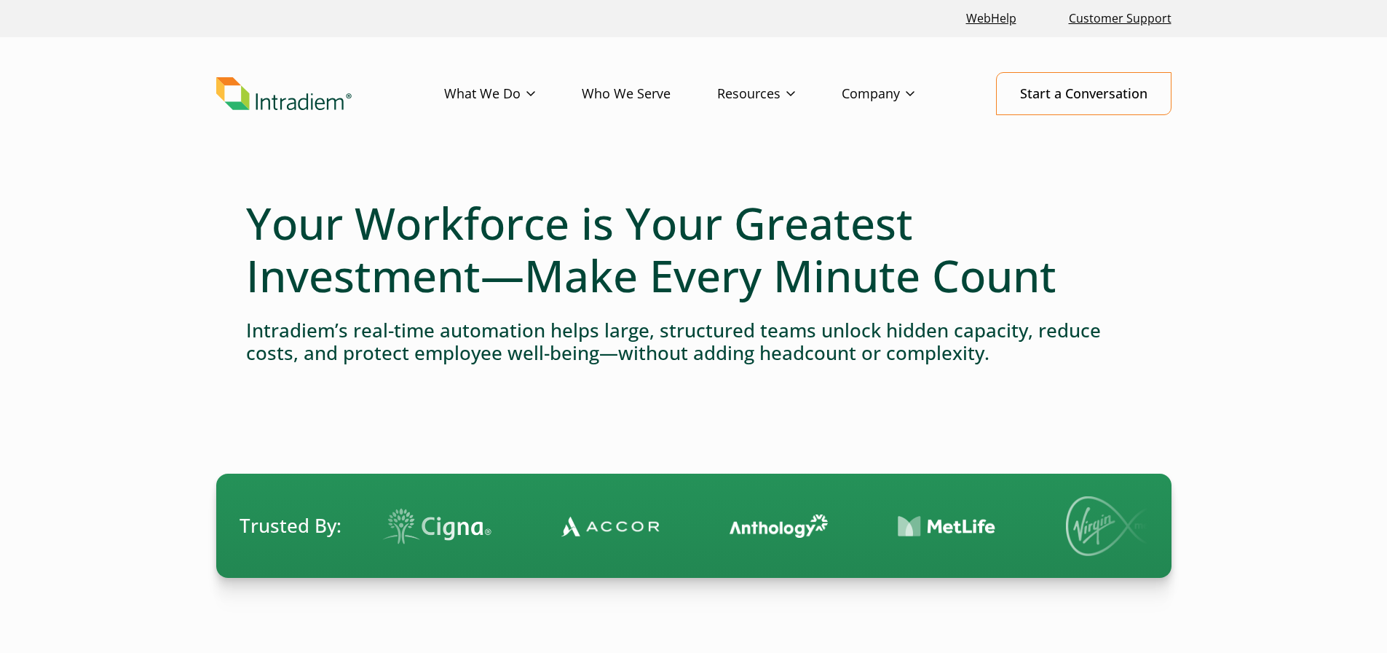 The height and width of the screenshot is (653, 1387). Describe the element at coordinates (650, 94) in the screenshot. I see `a: Who We Serve` at that location.